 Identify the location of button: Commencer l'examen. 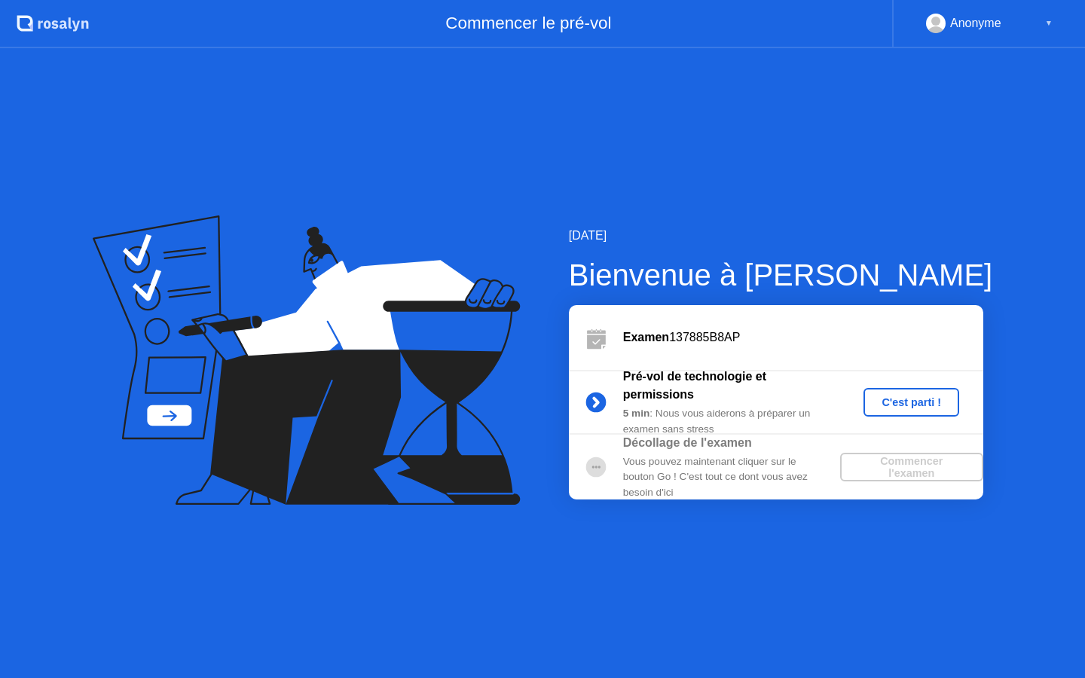
(911, 467).